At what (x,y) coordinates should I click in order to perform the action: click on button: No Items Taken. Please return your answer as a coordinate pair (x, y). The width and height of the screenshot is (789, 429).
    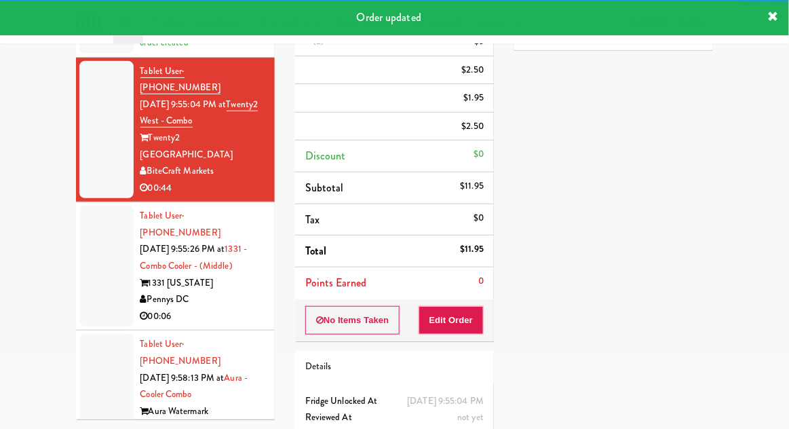
    Looking at the image, I should click on (353, 320).